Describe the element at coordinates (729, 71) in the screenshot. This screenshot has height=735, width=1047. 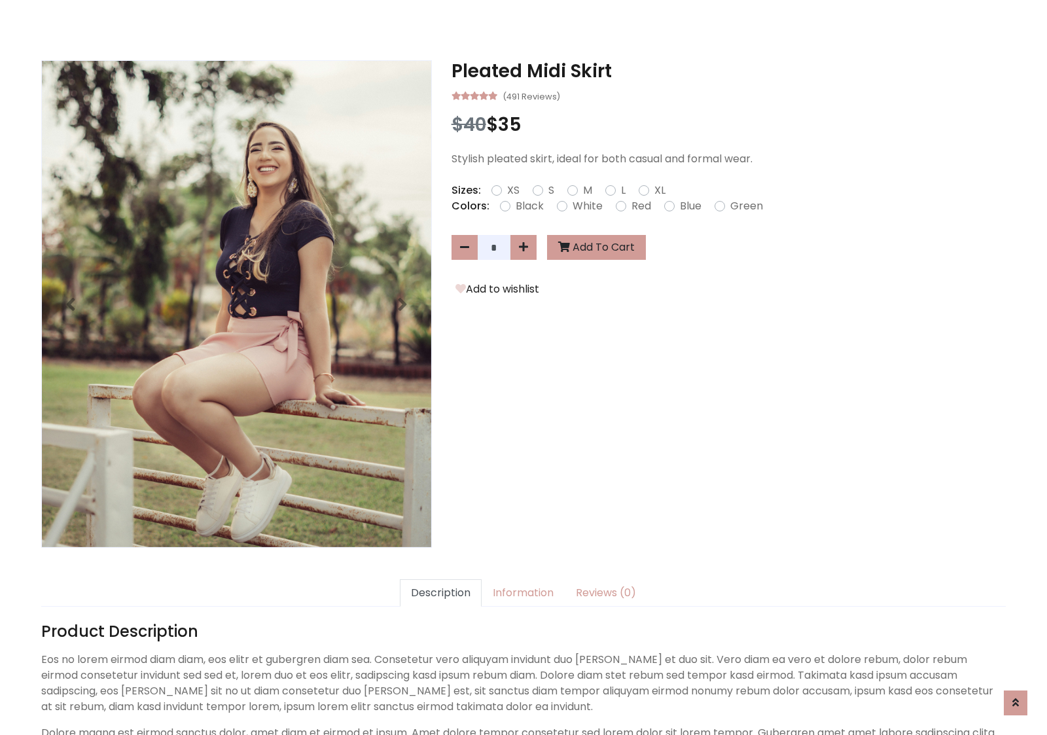
I see `h3: Pleated Midi Skirt` at that location.